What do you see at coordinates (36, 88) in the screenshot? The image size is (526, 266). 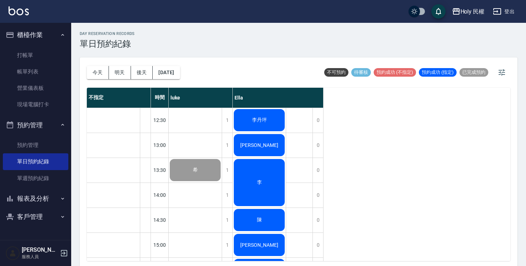 I see `a: 營業儀表板` at bounding box center [36, 88].